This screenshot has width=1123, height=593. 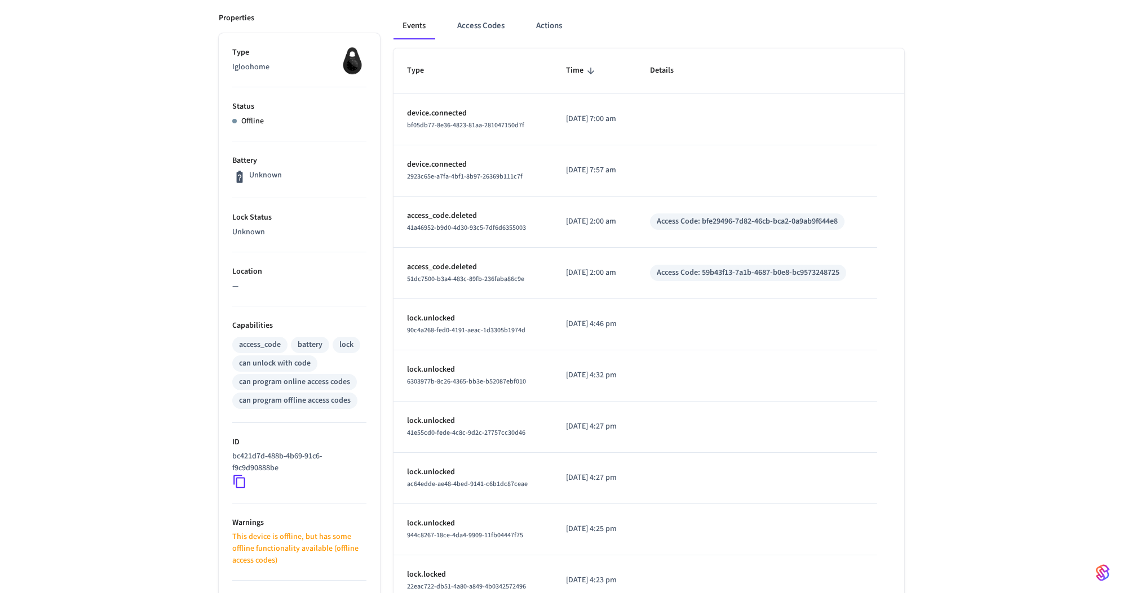 I want to click on div: Access Code: bfe29496-7d82-46cb-bca2-0a9ab9f644e8, so click(x=747, y=222).